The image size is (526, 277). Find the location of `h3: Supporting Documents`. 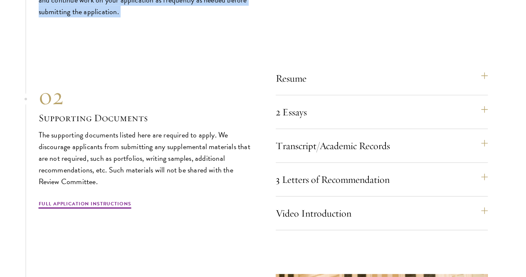

h3: Supporting Documents is located at coordinates (145, 118).